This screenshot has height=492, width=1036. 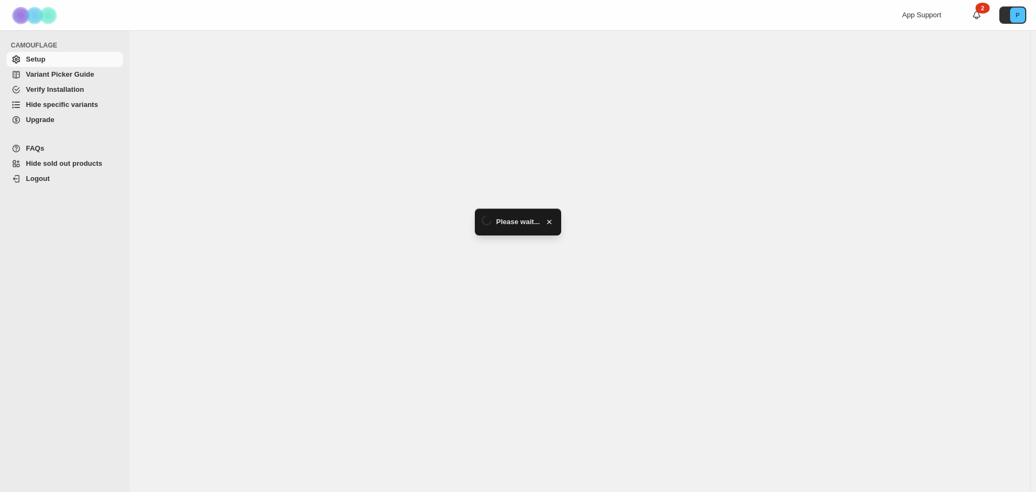 I want to click on span: Verify Installation, so click(x=55, y=89).